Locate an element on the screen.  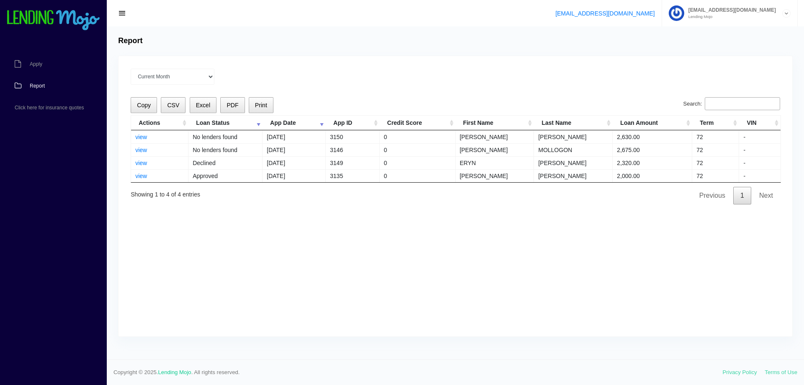
span: CSV is located at coordinates (173, 105).